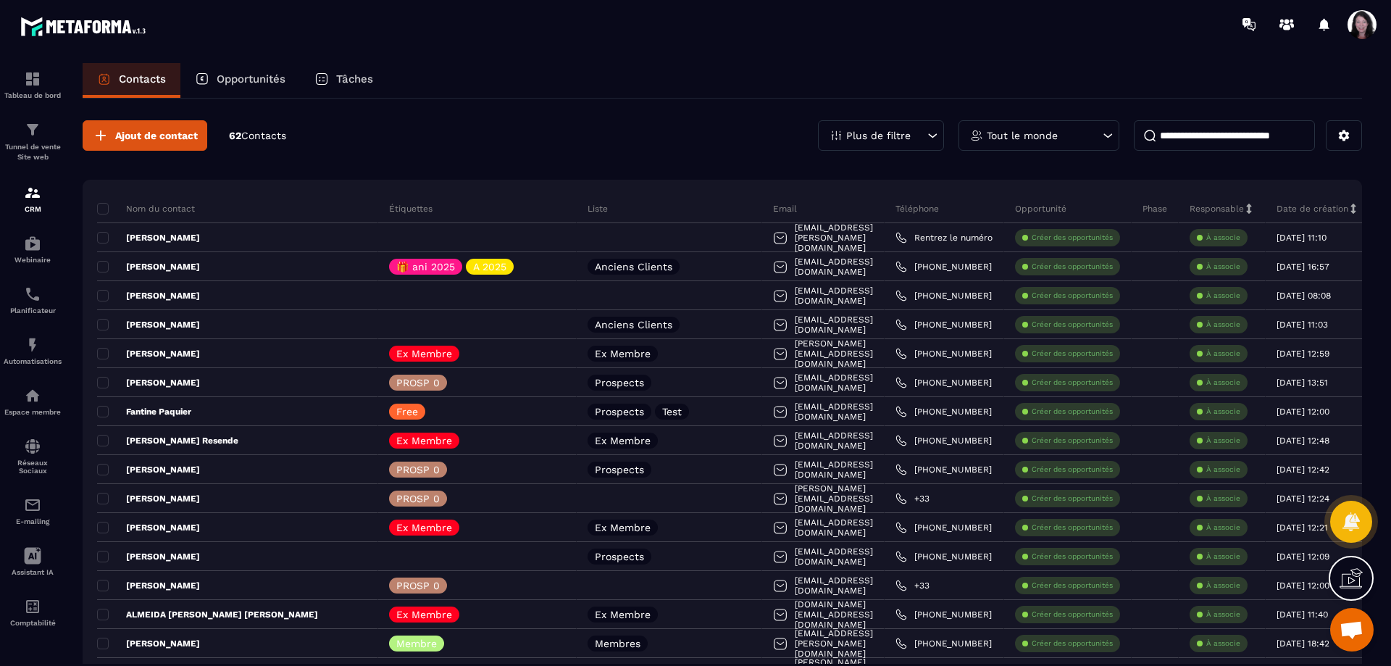 The height and width of the screenshot is (666, 1391). I want to click on p: Test, so click(671, 411).